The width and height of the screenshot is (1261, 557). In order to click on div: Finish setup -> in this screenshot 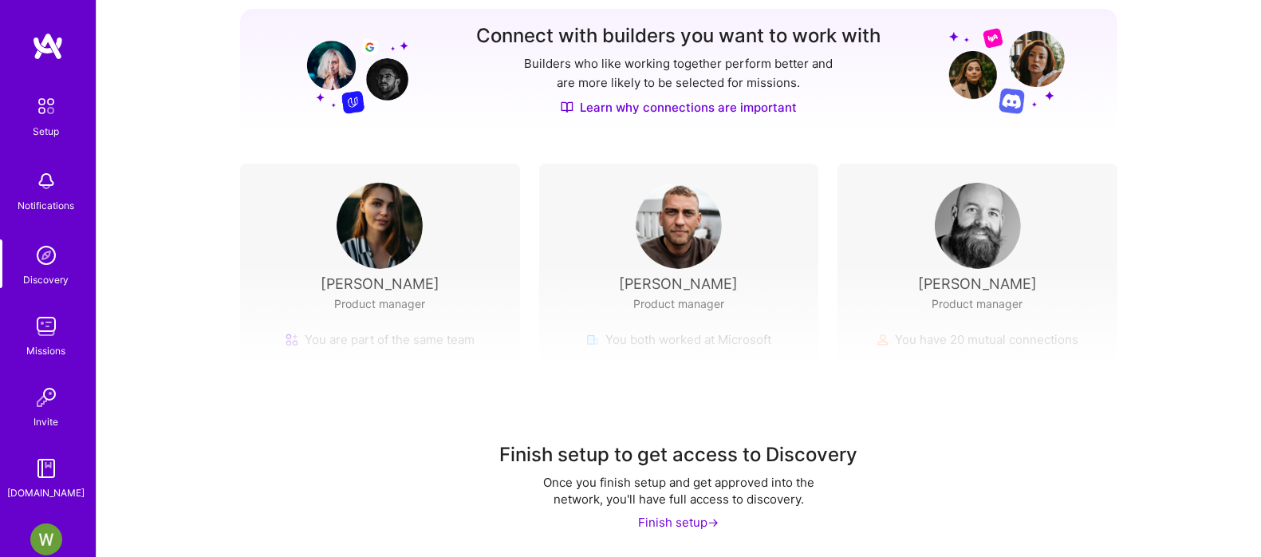, I will do `click(679, 522)`.